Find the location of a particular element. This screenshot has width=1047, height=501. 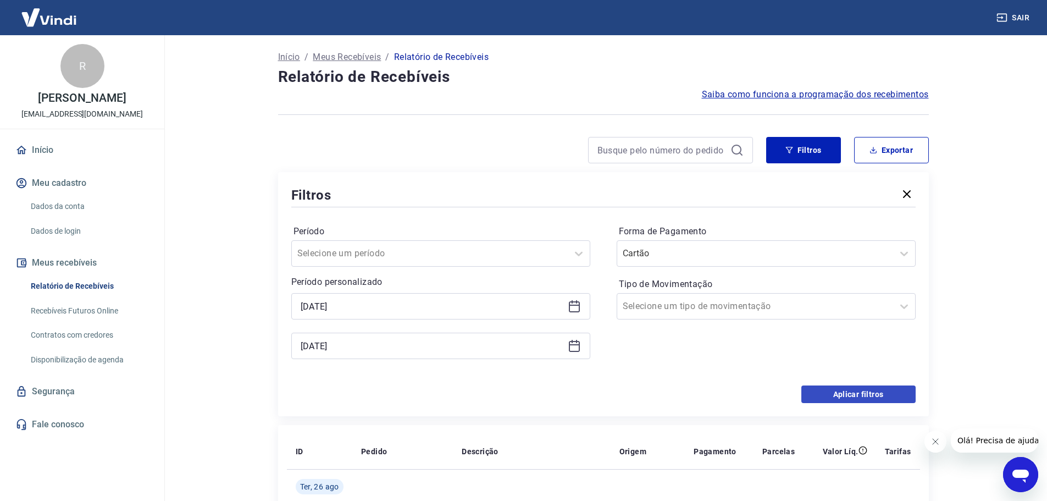

a: Saiba como funciona a programação dos recebimentos is located at coordinates (815, 95).